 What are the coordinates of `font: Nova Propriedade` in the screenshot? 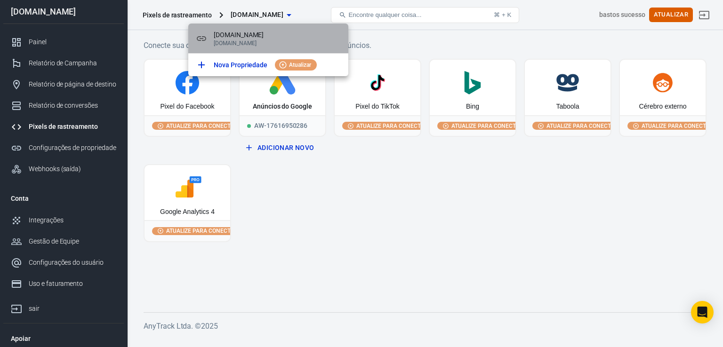 It's located at (241, 65).